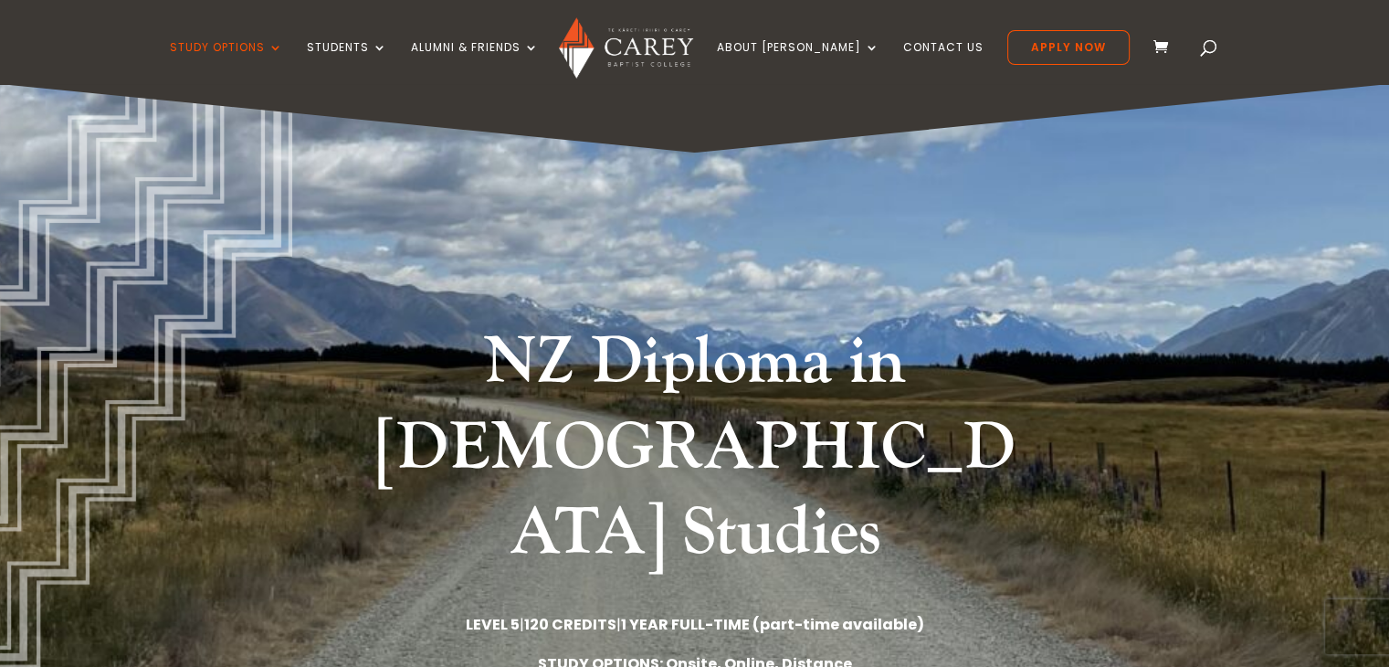 This screenshot has height=667, width=1389. Describe the element at coordinates (347, 62) in the screenshot. I see `a: Students` at that location.